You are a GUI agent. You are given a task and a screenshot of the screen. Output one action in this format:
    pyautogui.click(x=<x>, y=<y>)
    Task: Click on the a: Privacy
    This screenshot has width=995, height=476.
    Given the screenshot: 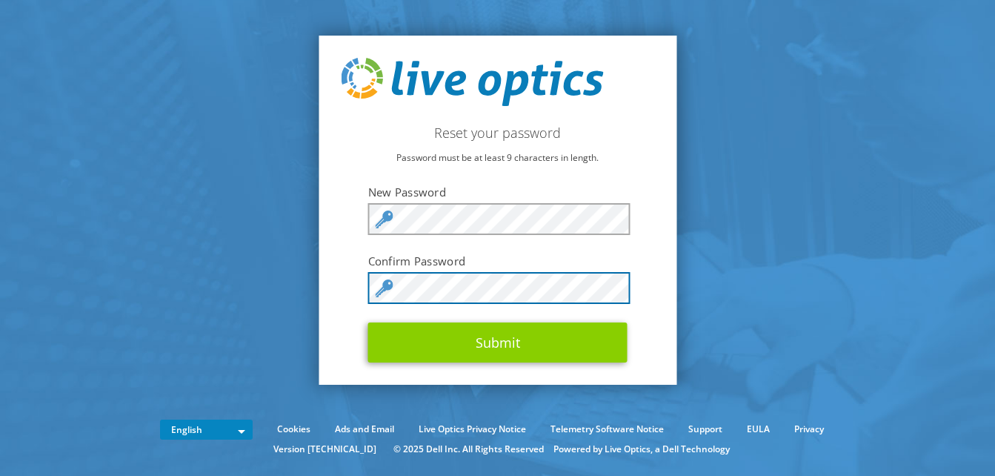 What is the action you would take?
    pyautogui.click(x=809, y=429)
    